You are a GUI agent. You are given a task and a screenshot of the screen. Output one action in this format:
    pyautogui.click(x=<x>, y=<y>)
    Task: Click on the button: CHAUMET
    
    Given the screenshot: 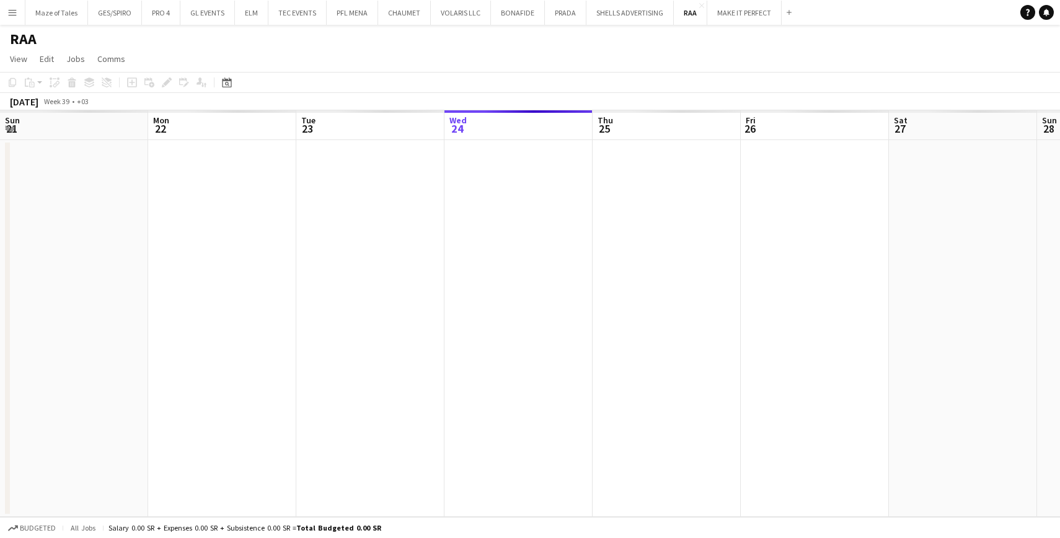 What is the action you would take?
    pyautogui.click(x=404, y=12)
    